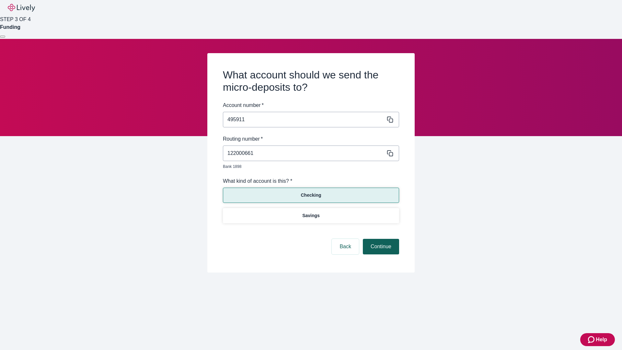 Image resolution: width=622 pixels, height=350 pixels. I want to click on p: Checking, so click(311, 195).